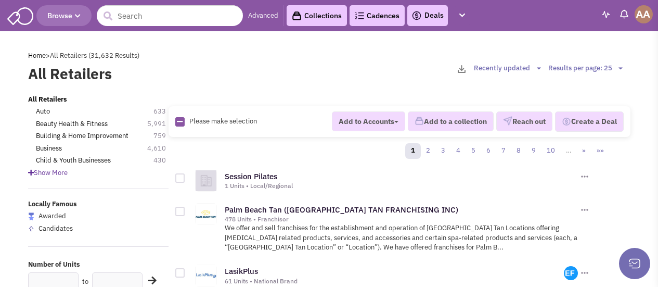 This screenshot has width=658, height=287. What do you see at coordinates (162, 124) in the screenshot?
I see `span: 5,991` at bounding box center [162, 124].